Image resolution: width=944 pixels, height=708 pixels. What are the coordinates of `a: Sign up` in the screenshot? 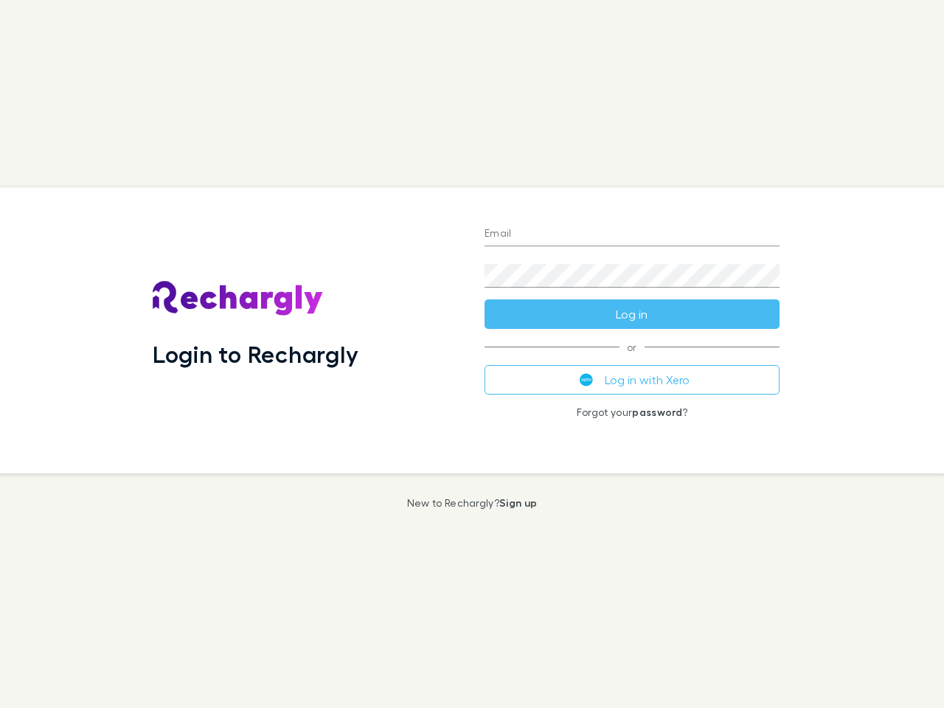 It's located at (518, 502).